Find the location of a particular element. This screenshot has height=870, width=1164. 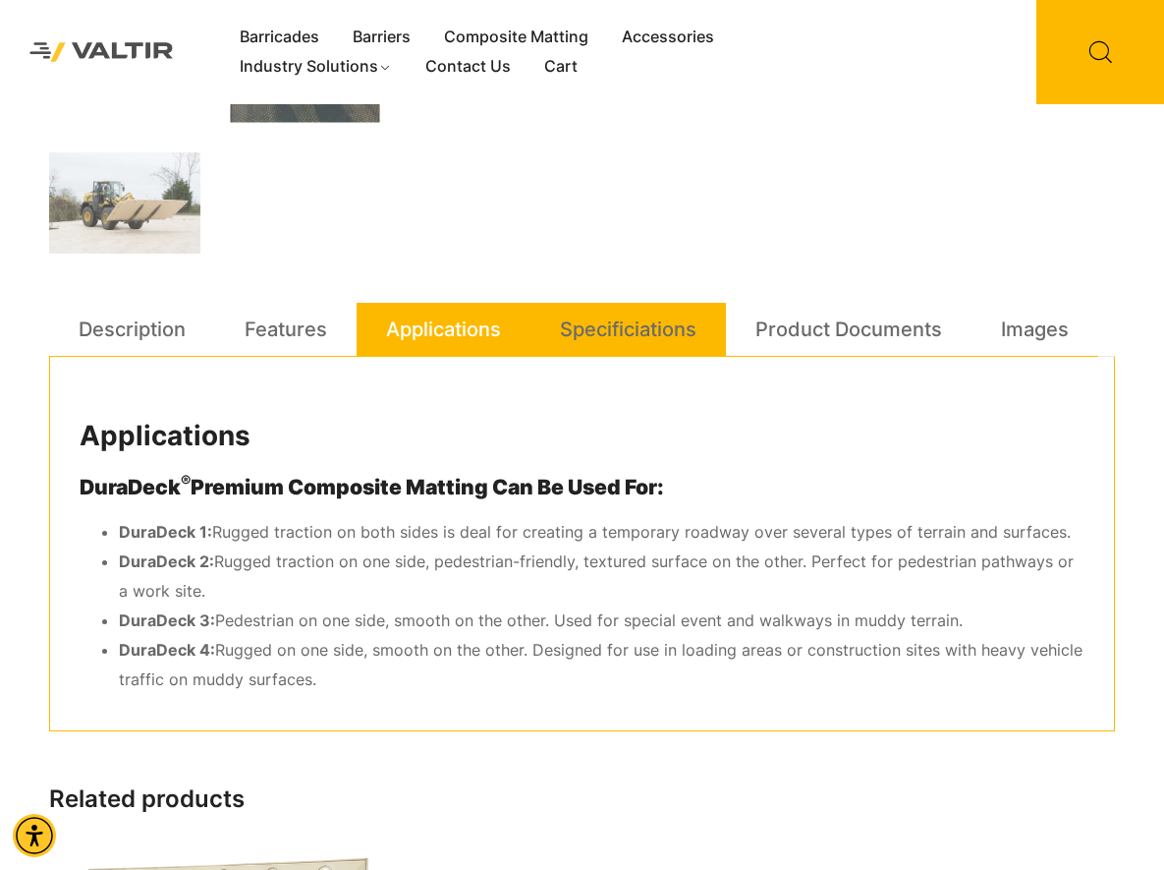

a: Product Documents is located at coordinates (849, 329).